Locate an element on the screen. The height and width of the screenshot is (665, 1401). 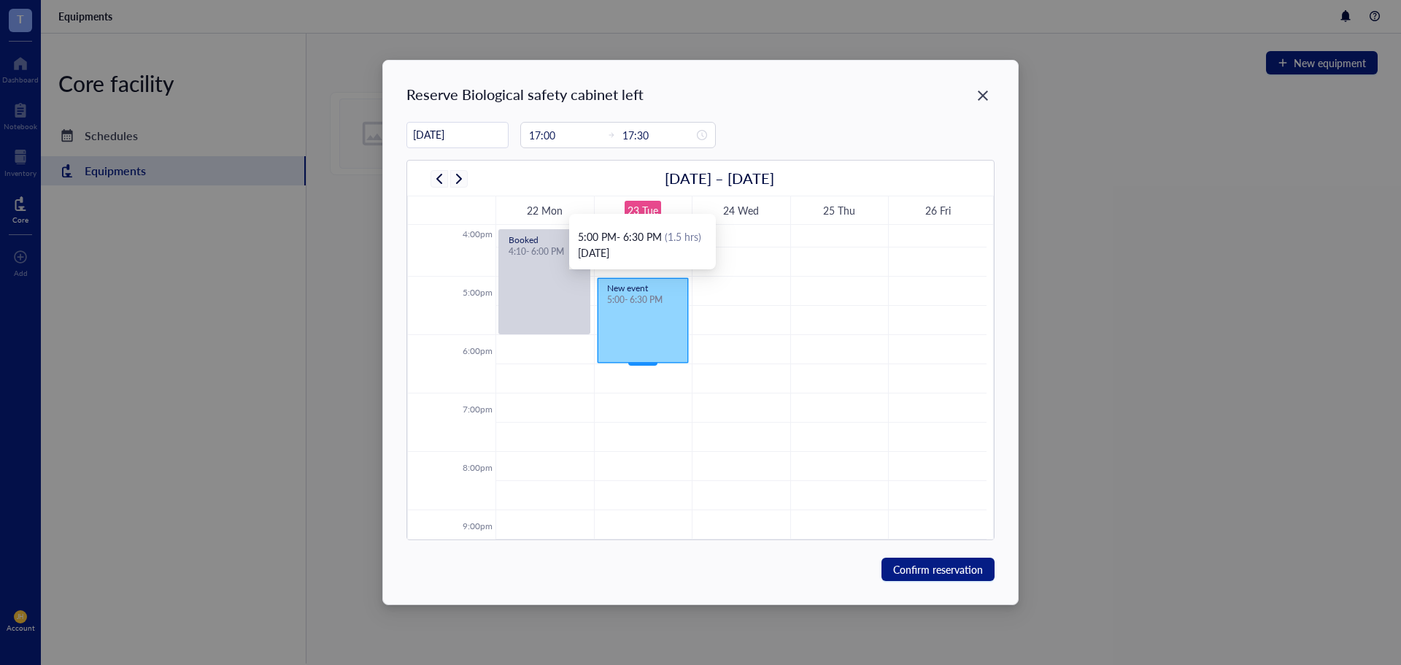
div: 6:00pm is located at coordinates (477, 351).